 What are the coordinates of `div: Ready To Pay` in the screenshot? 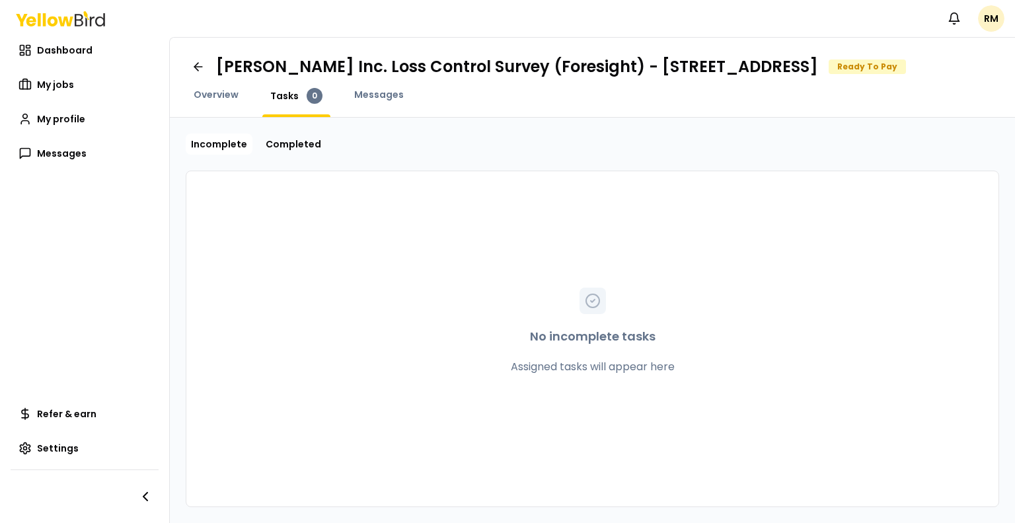 It's located at (867, 67).